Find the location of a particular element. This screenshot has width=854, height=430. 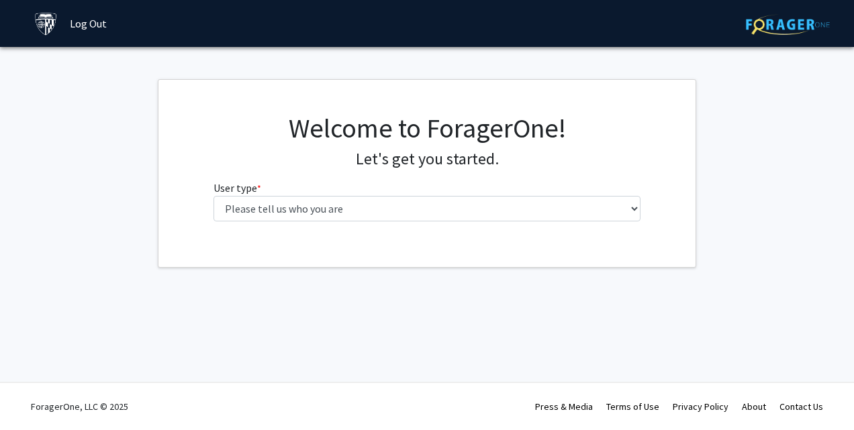

div: ForagerOne, LLC © 2025 is located at coordinates (79, 407).